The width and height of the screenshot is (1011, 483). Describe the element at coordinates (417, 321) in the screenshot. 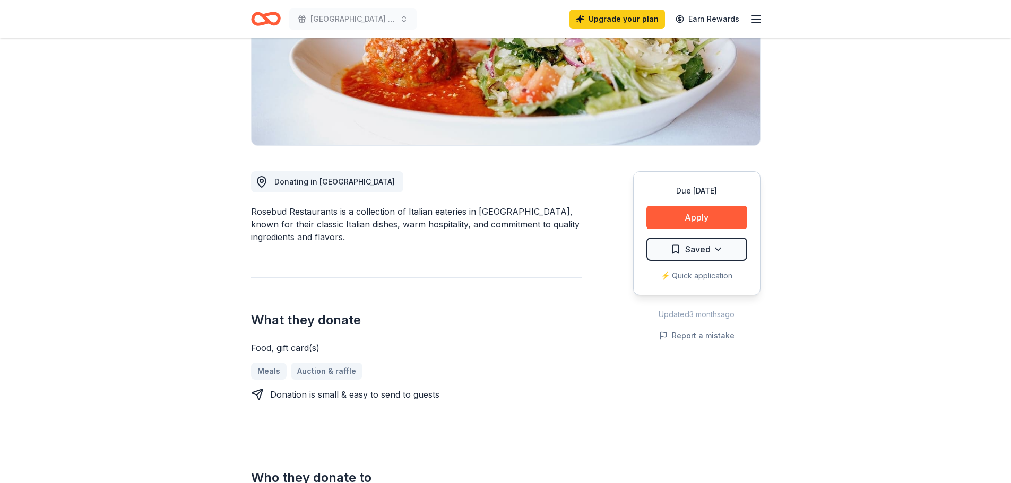

I see `h2: What they donate` at that location.